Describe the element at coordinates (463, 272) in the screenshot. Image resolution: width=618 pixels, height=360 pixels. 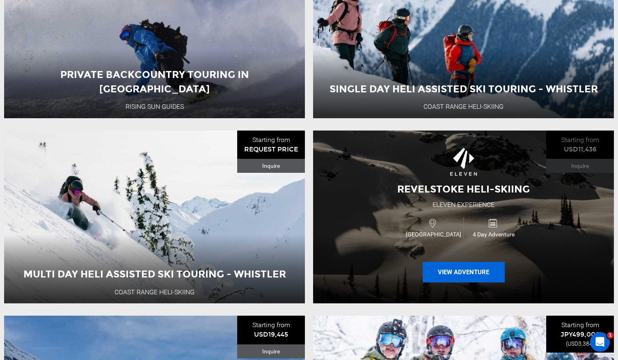
I see `button: View Adventure` at that location.